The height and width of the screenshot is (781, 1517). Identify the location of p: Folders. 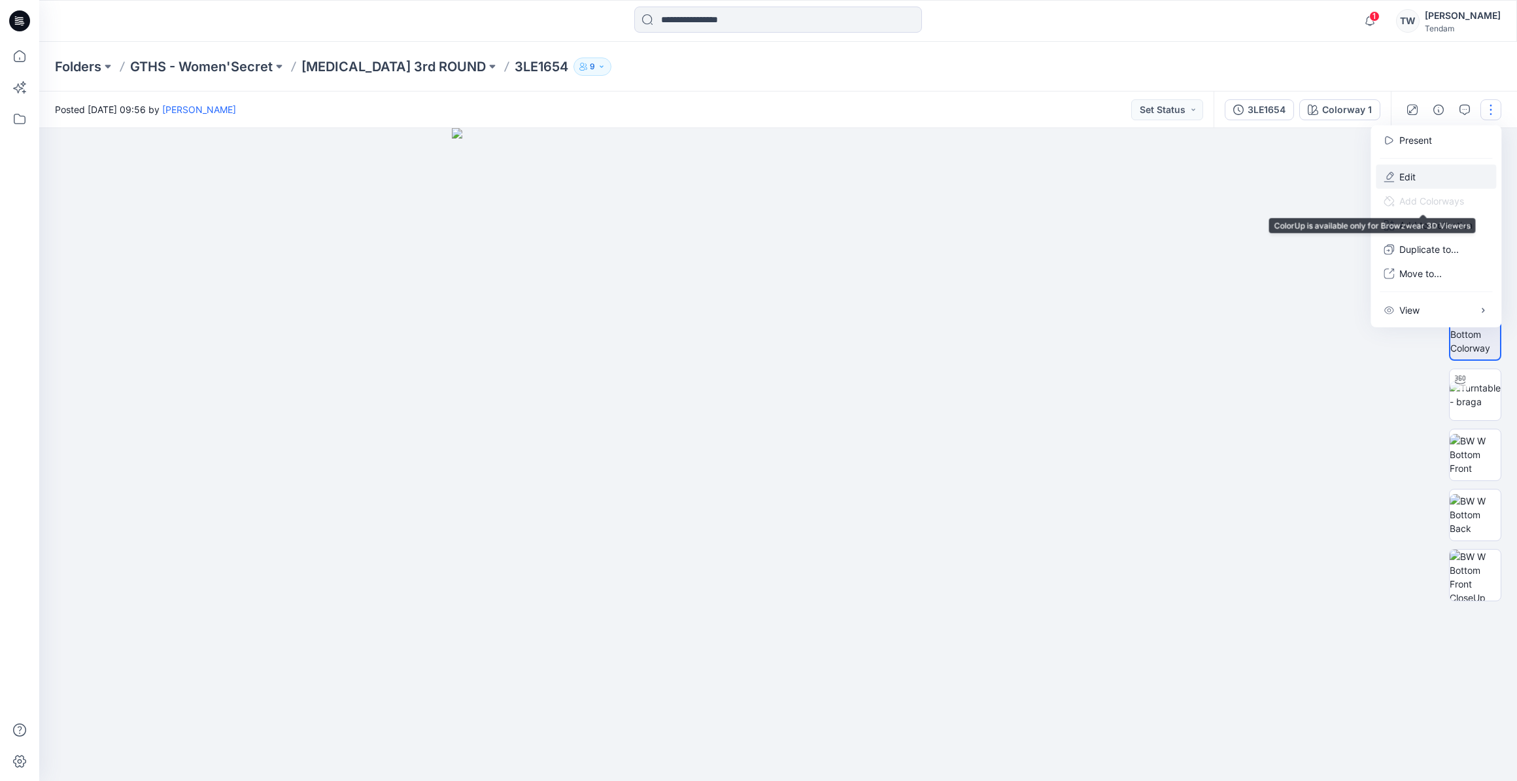
(78, 67).